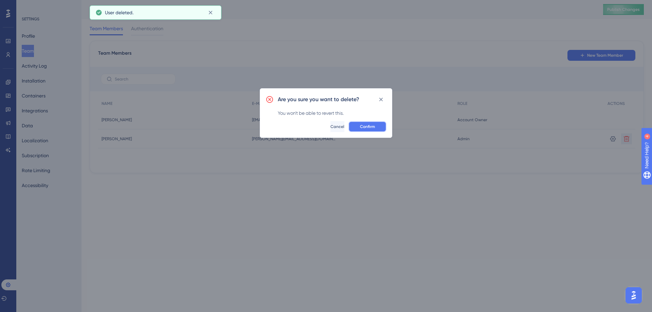 Image resolution: width=652 pixels, height=312 pixels. What do you see at coordinates (337, 127) in the screenshot?
I see `span: Cancel` at bounding box center [337, 127].